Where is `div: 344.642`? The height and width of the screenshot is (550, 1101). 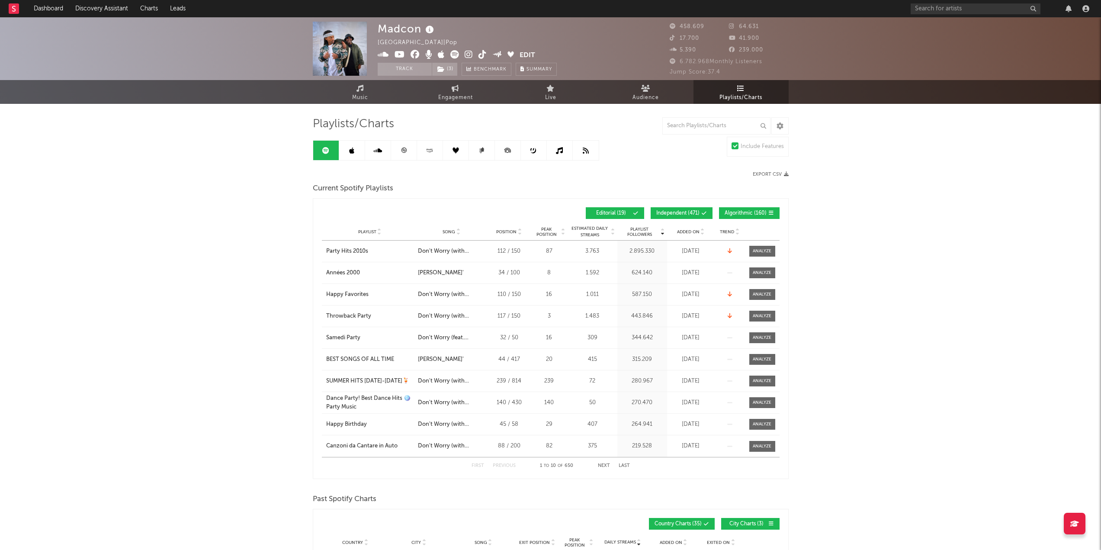 div: 344.642 is located at coordinates (642, 338).